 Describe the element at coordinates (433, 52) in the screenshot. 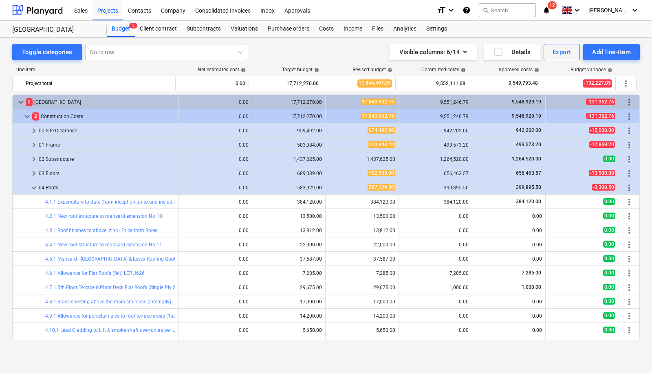

I see `button: Visible columns:6/14` at that location.